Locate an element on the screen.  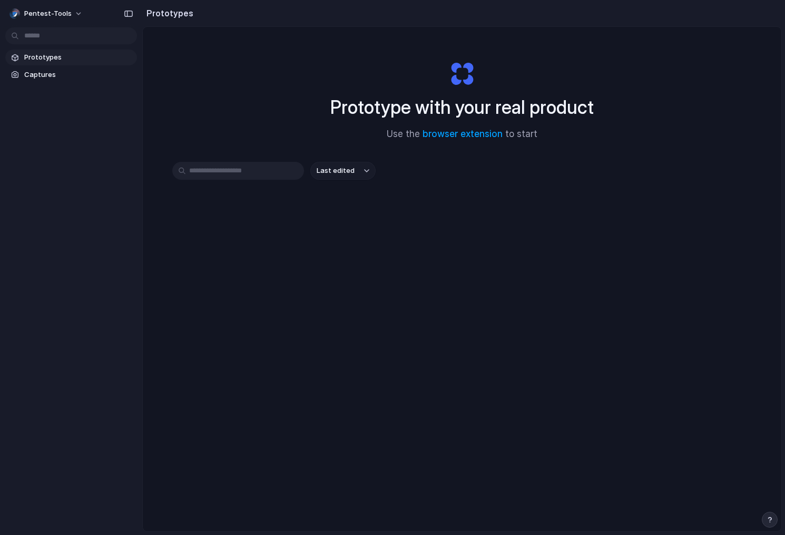
h1: Prototype with your real product is located at coordinates (462, 107).